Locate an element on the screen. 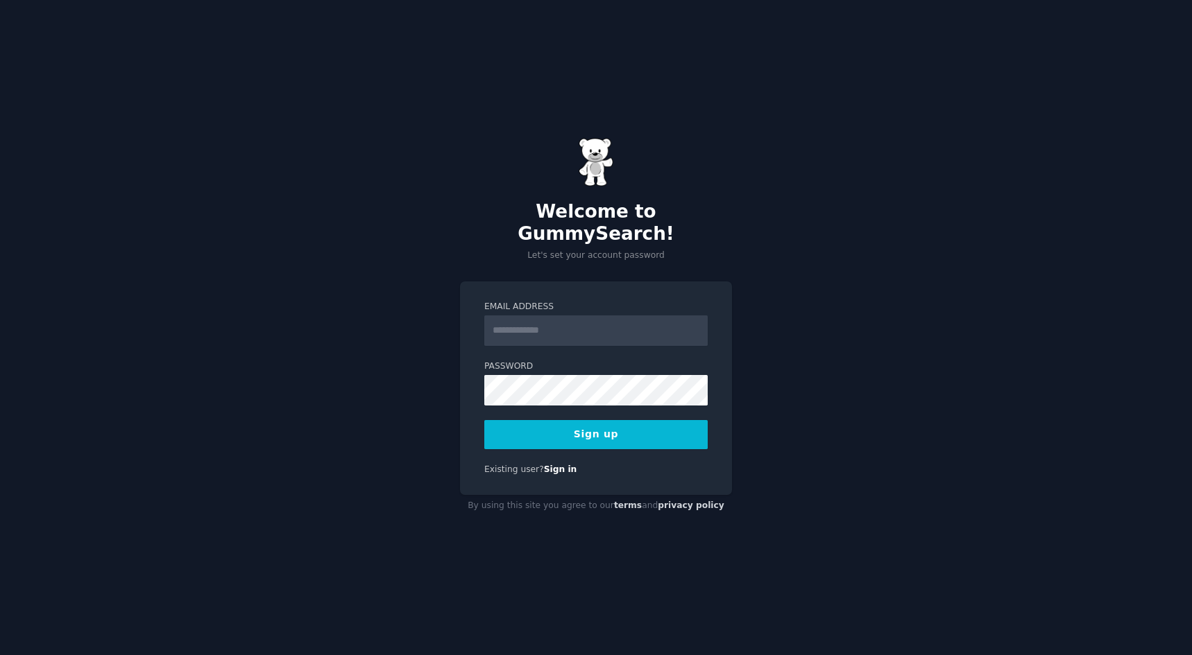  a: Sign in is located at coordinates (560, 470).